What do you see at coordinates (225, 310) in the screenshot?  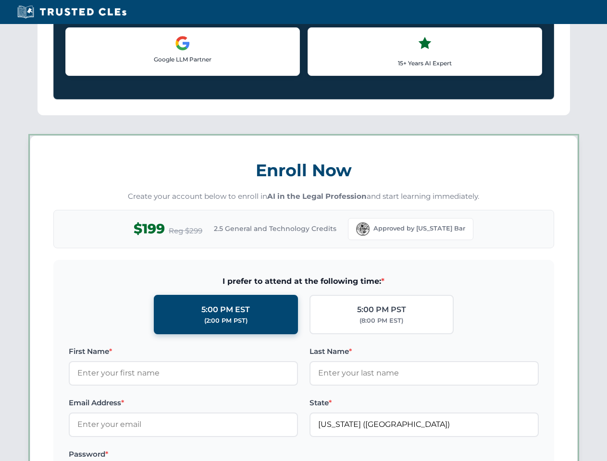 I see `div: 5:00 PM EST` at bounding box center [225, 310].